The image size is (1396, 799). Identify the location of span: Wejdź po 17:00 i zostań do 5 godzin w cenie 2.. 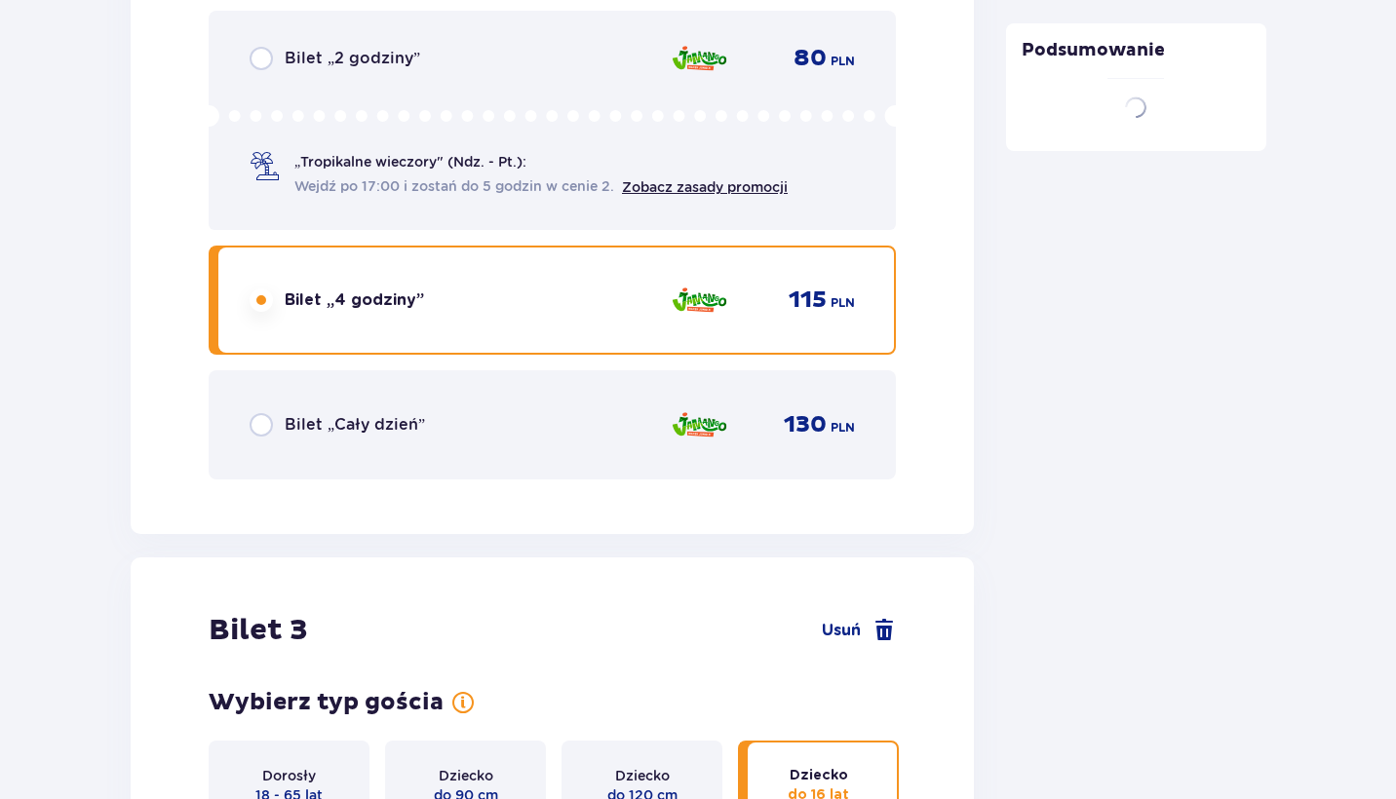
(454, 186).